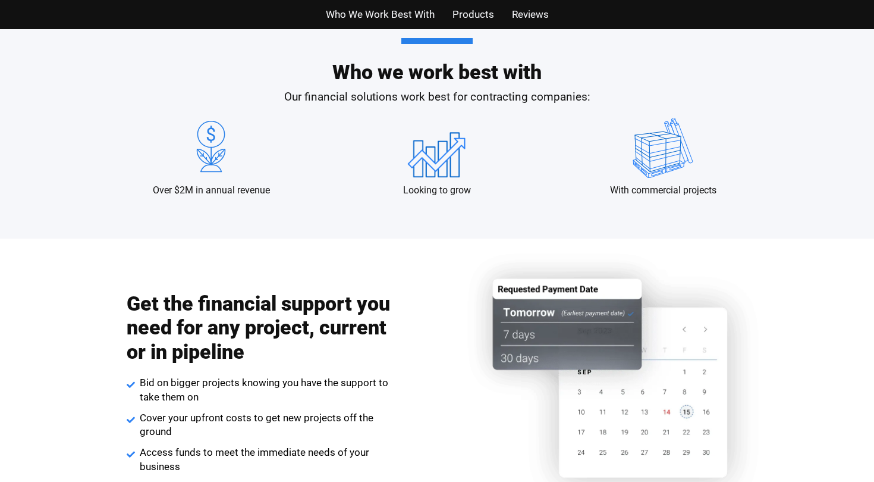 This screenshot has height=482, width=874. Describe the element at coordinates (530, 14) in the screenshot. I see `span: Reviews` at that location.